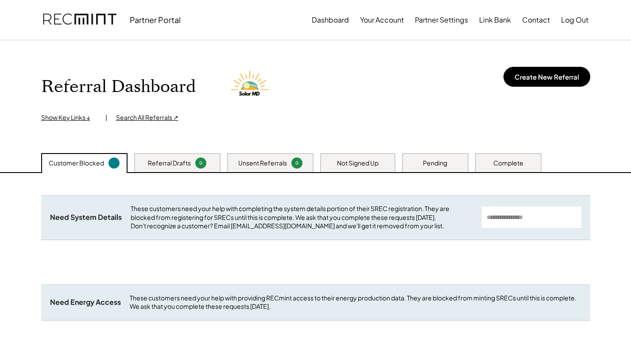 This screenshot has width=631, height=342. What do you see at coordinates (355, 302) in the screenshot?
I see `div: These customers need your help with providing RECmint access to their energy production data. The...` at bounding box center [355, 302].